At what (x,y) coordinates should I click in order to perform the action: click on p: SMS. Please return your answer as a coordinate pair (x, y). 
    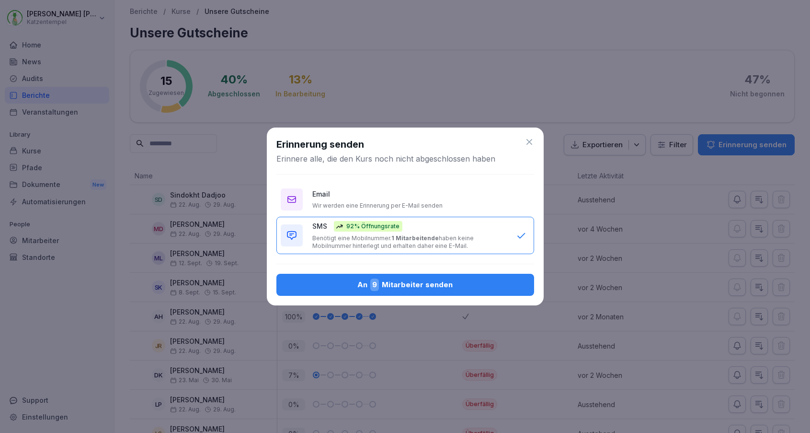
    Looking at the image, I should click on (320, 226).